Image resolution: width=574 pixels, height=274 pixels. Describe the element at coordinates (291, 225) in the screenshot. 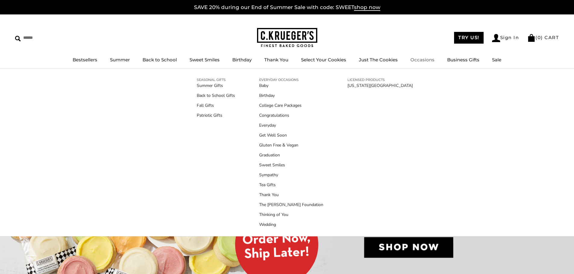

I see `a: Wedding` at that location.